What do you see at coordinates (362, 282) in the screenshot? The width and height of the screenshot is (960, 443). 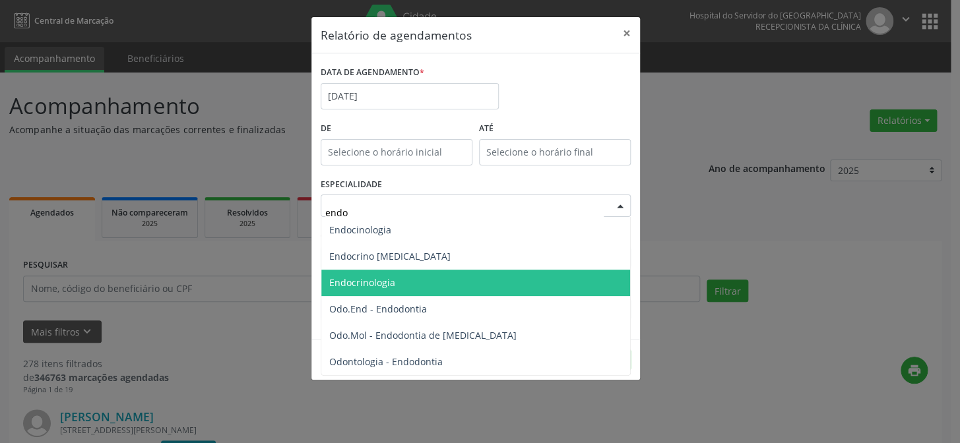 I see `span: Endocrinologia` at bounding box center [362, 282].